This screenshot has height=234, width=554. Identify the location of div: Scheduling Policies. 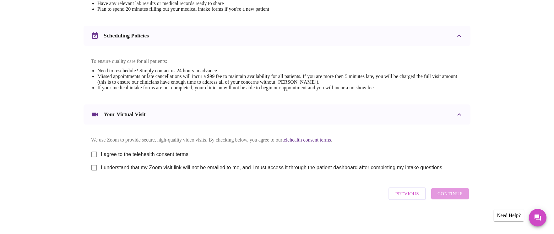
(277, 36).